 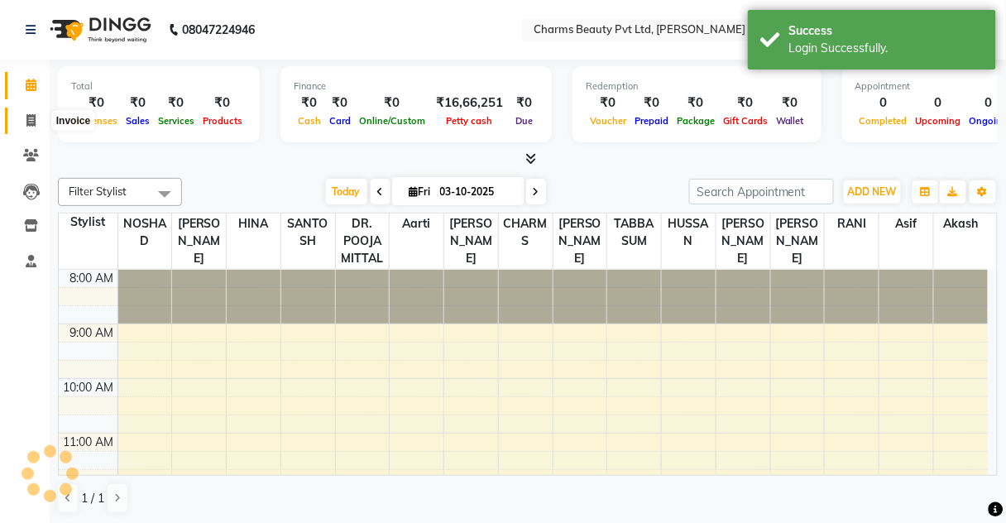 I want to click on span: Online/Custom, so click(x=392, y=121).